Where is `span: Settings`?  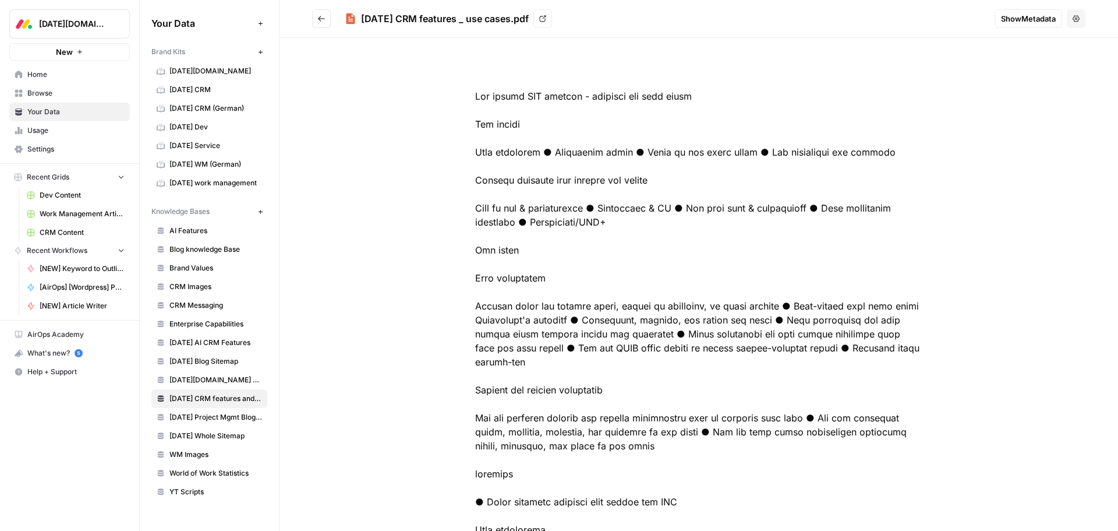
span: Settings is located at coordinates (76, 149).